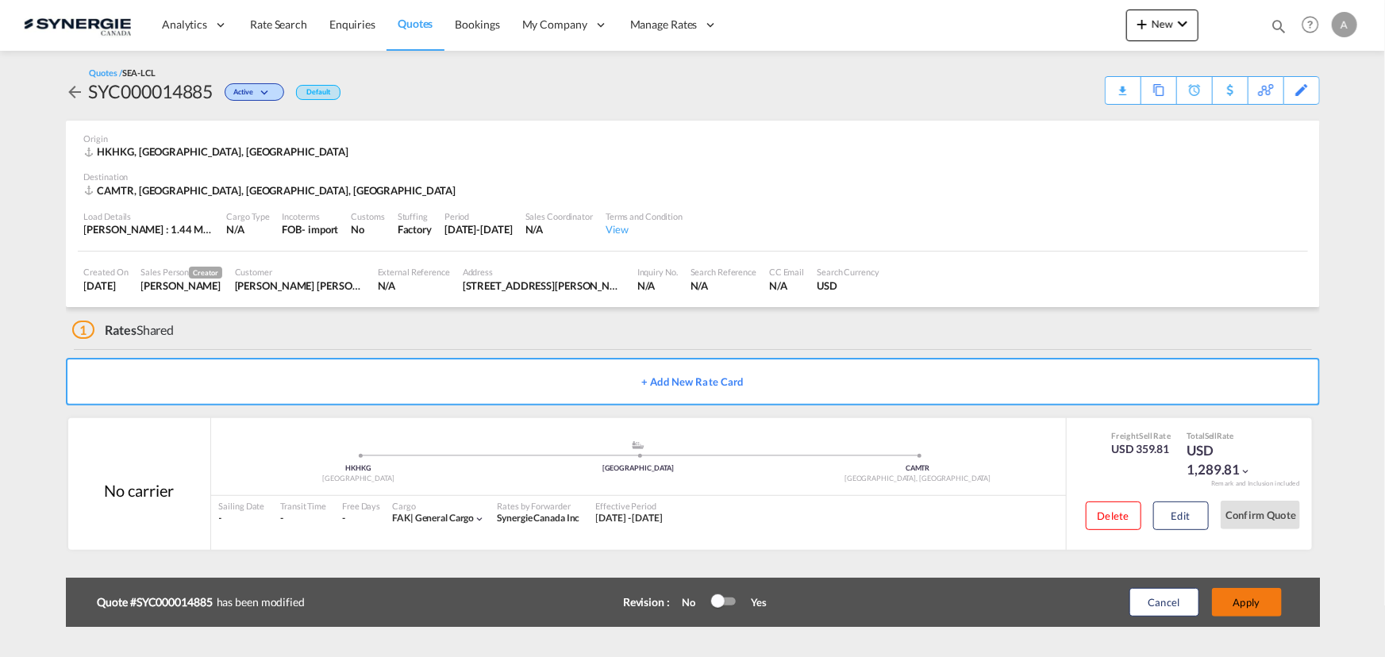  Describe the element at coordinates (303, 506) in the screenshot. I see `div: Transit Time` at that location.